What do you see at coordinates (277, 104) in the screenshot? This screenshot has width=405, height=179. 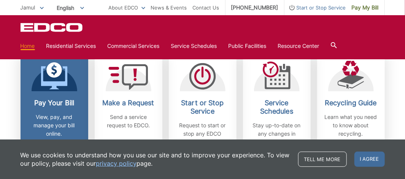 I see `a: Service Schedules Stay up-to-date on any changes in schedules.` at bounding box center [277, 104].